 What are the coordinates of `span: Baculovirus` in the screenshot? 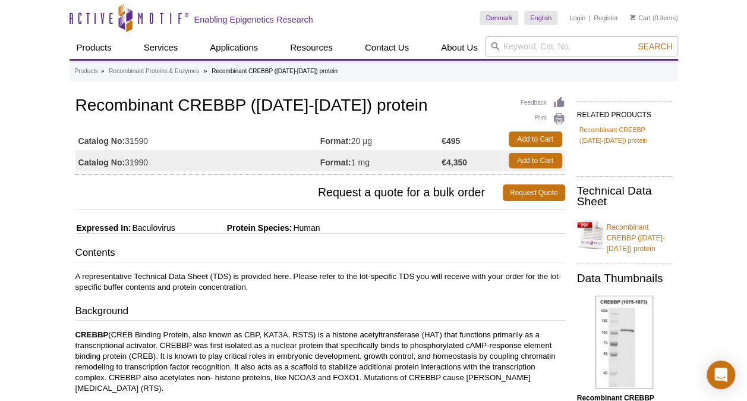 It's located at (153, 228).